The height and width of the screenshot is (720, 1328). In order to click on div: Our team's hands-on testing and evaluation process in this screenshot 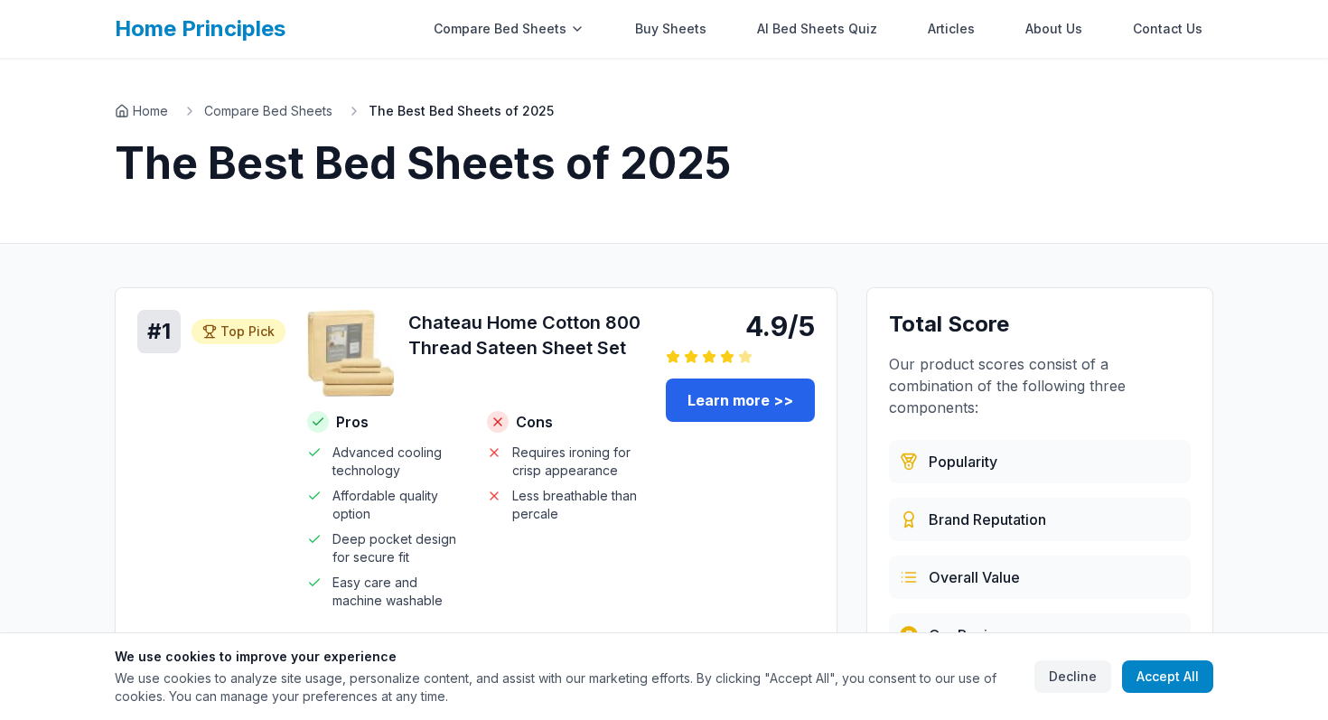, I will do `click(1040, 635)`.